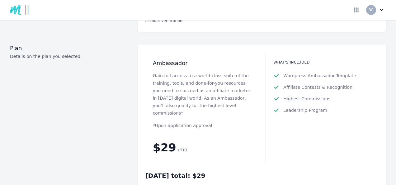  Describe the element at coordinates (305, 110) in the screenshot. I see `span: Leadership Program` at that location.